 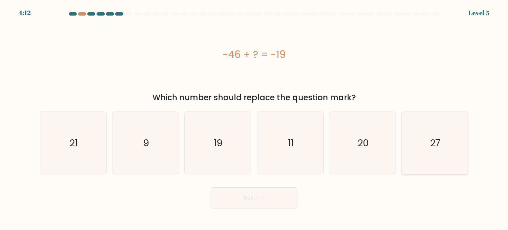 I want to click on text: 27, so click(x=435, y=143).